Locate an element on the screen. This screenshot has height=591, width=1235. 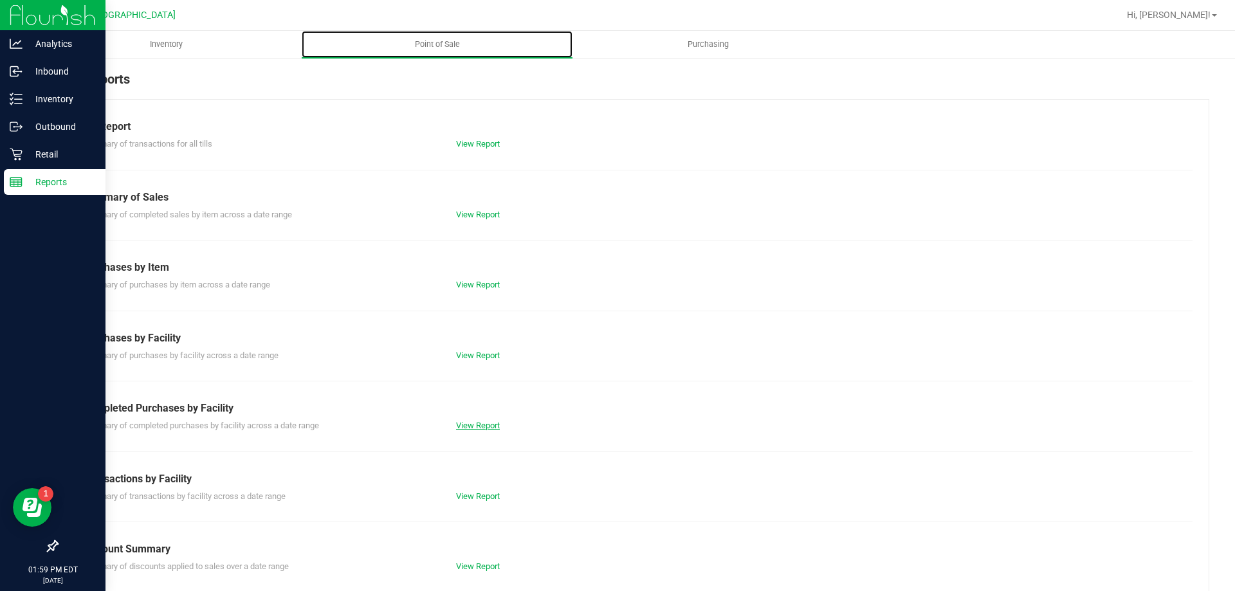
div: POS Reports is located at coordinates (633, 84).